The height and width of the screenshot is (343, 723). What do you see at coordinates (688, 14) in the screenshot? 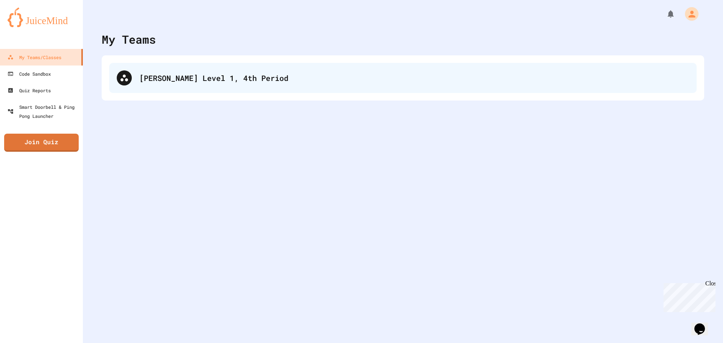
I see `div: My Account` at bounding box center [688, 14].